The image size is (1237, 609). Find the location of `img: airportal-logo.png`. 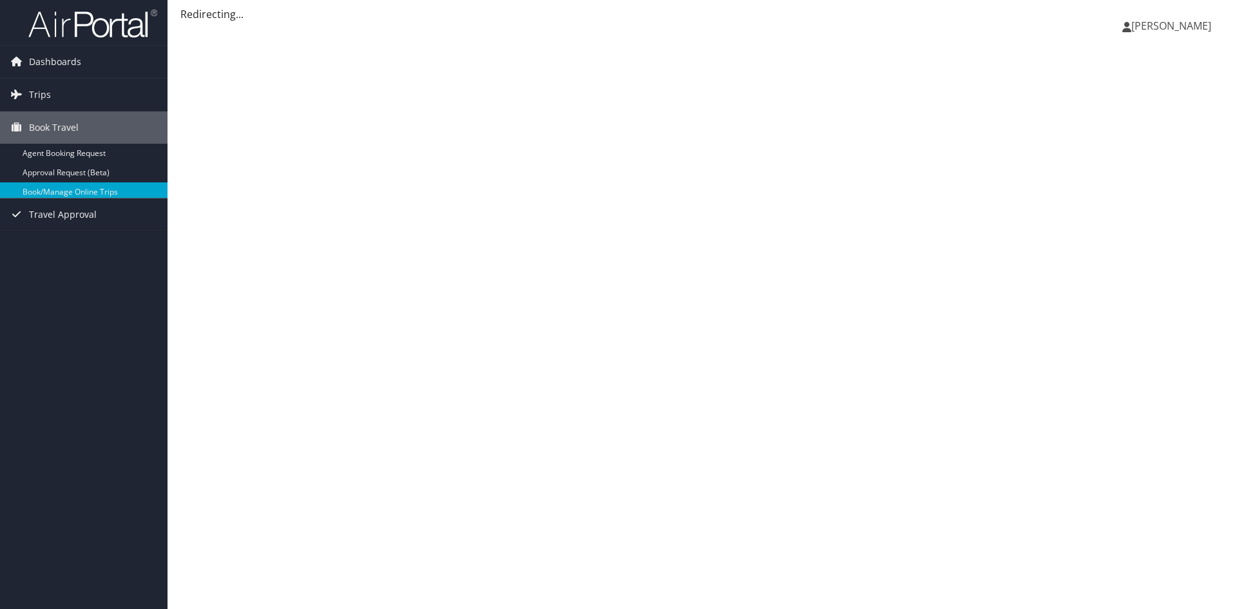

img: airportal-logo.png is located at coordinates (93, 23).